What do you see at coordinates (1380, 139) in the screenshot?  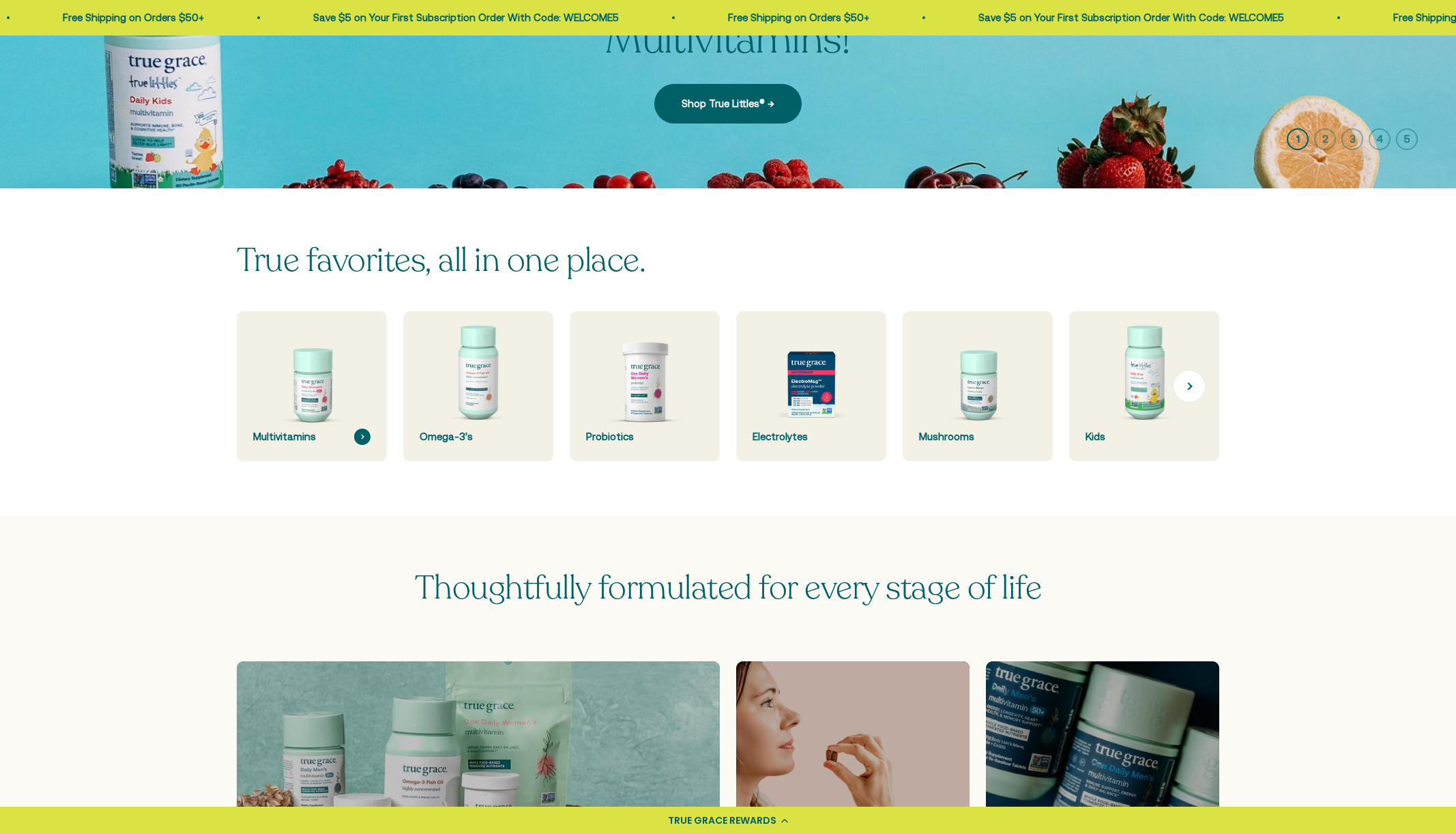 I see `button: 4` at bounding box center [1380, 139].